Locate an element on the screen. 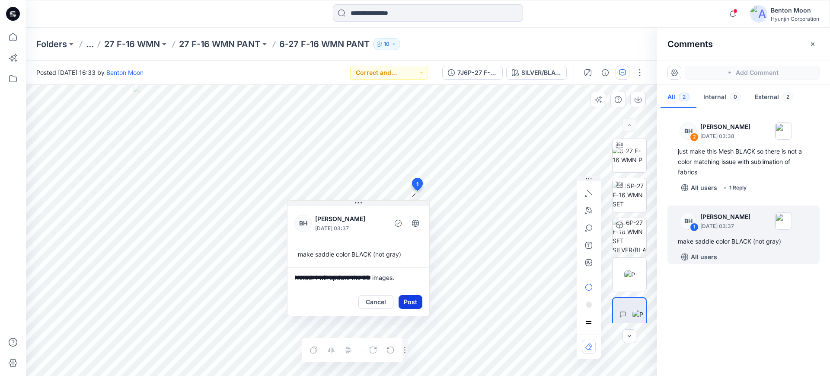 The height and width of the screenshot is (376, 830). button: Internal is located at coordinates (722, 97).